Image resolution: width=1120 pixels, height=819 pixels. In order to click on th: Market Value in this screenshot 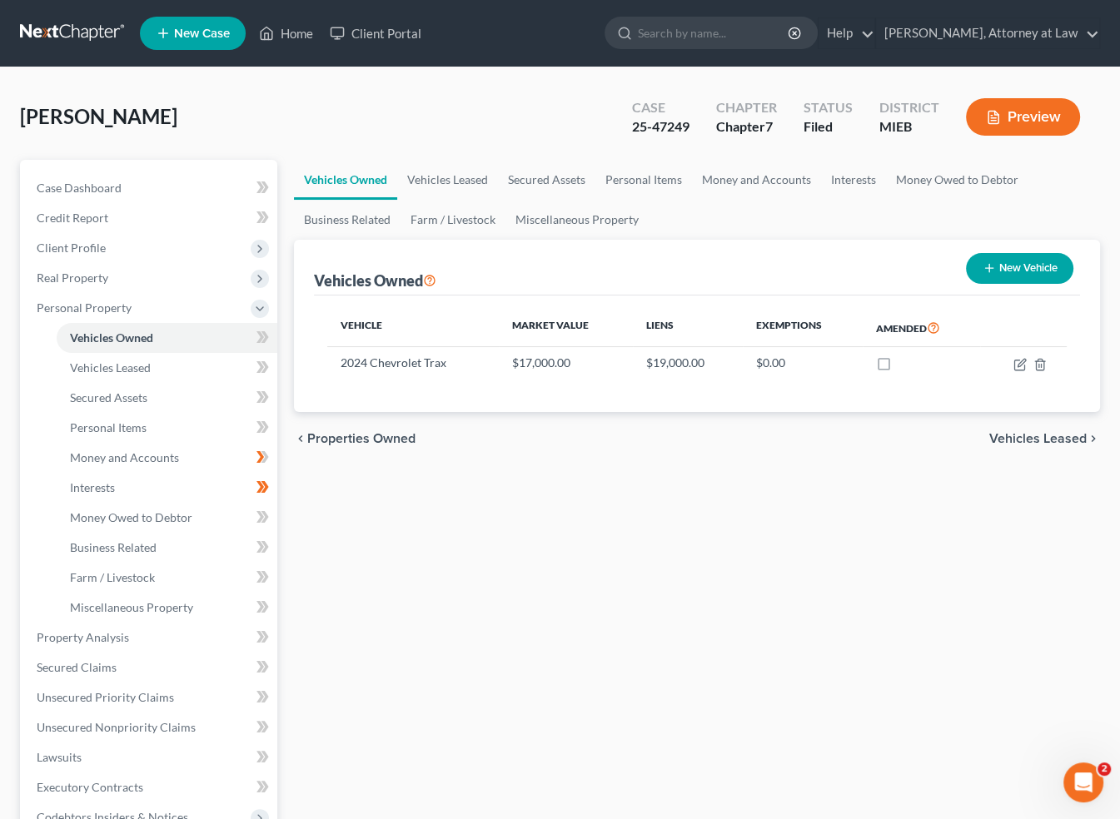, I will do `click(565, 328)`.